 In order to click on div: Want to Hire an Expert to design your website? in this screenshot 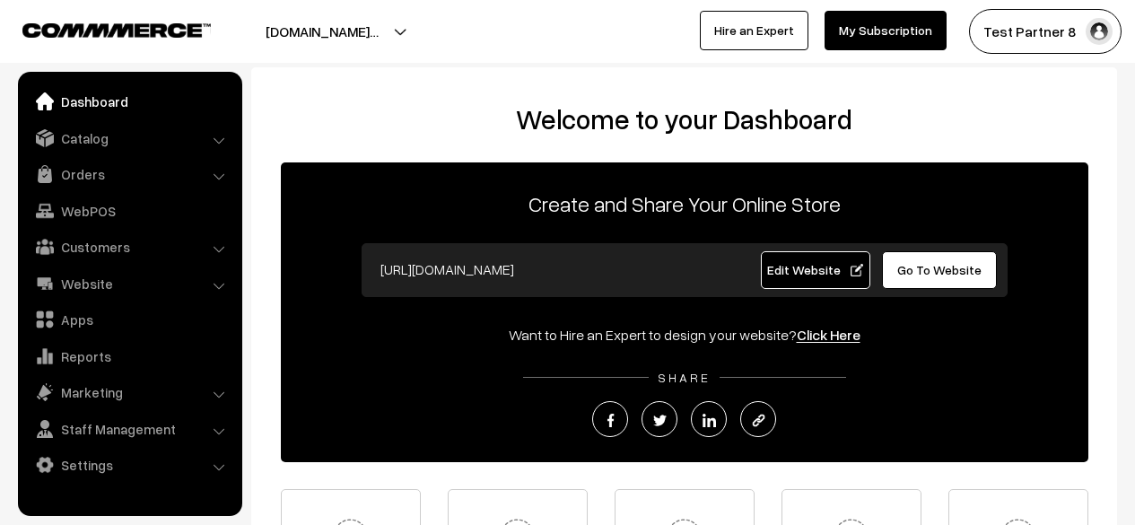, I will do `click(685, 335)`.